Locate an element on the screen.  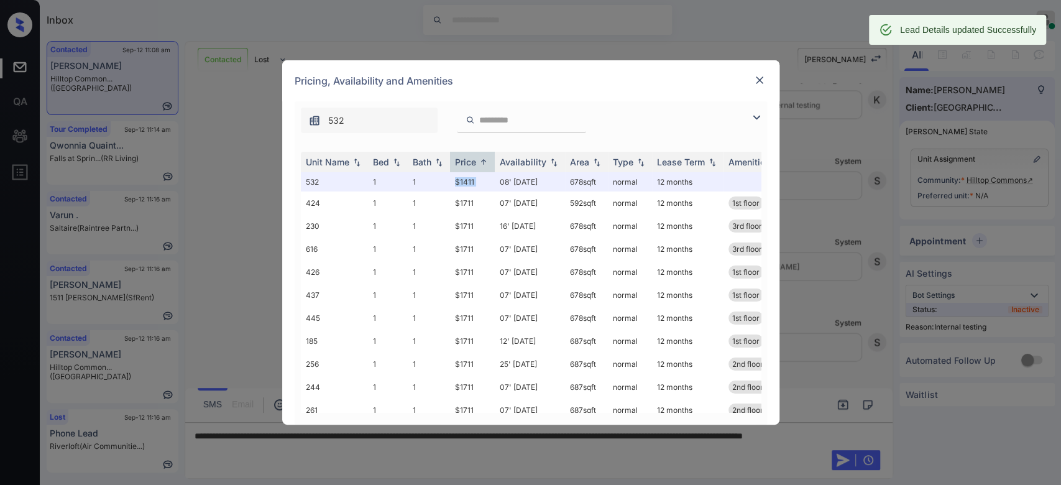
div: Unit Name is located at coordinates (327, 162).